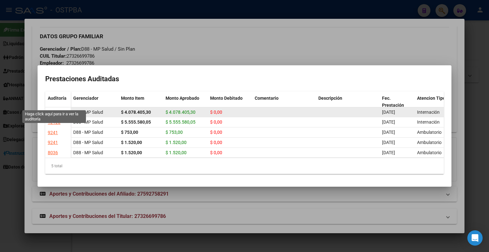 The height and width of the screenshot is (252, 489). Describe the element at coordinates (136, 112) in the screenshot. I see `strong: $ 4.078.405,30` at that location.